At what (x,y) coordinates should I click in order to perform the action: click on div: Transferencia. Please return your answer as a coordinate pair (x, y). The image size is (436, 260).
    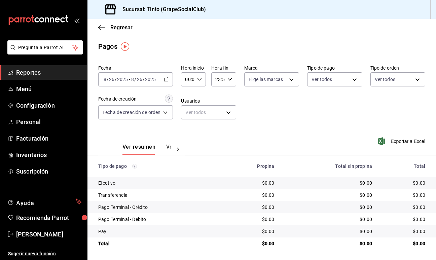
    Looking at the image, I should click on (158, 195).